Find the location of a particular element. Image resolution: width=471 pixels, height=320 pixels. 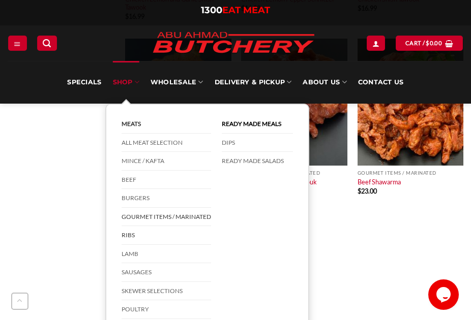

button: Go to top is located at coordinates (20, 301).